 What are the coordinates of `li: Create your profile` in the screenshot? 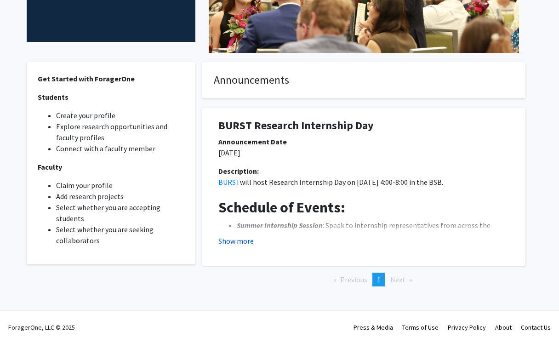 It's located at (120, 115).